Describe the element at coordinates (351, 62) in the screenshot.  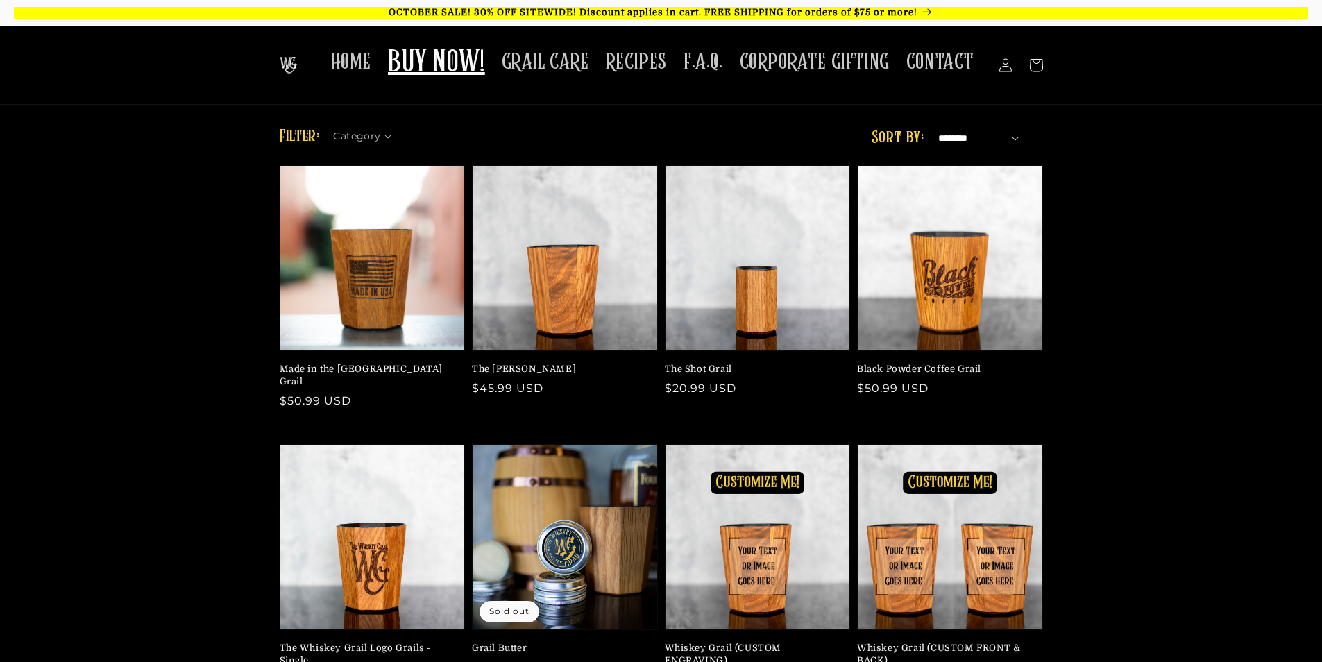
I see `span: HOME` at that location.